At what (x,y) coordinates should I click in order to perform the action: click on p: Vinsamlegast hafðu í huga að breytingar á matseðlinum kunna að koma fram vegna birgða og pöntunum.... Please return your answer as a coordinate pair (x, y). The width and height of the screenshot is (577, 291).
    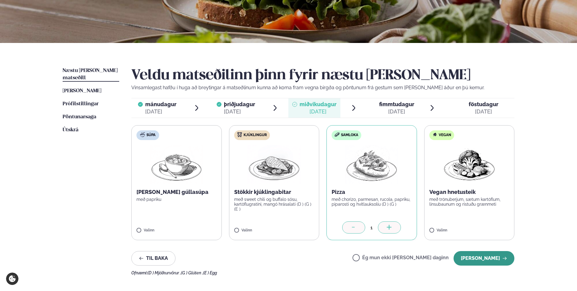
    Looking at the image, I should click on (323, 88).